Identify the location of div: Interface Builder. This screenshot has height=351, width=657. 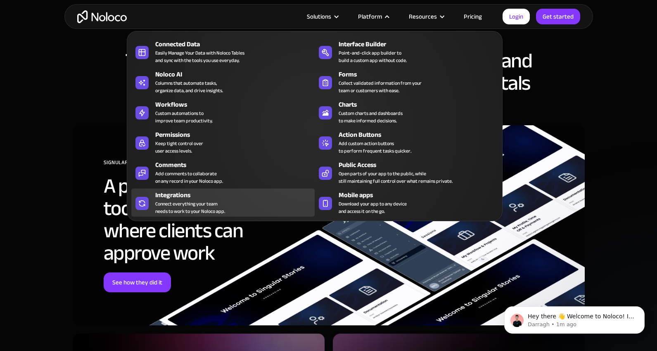
(420, 44).